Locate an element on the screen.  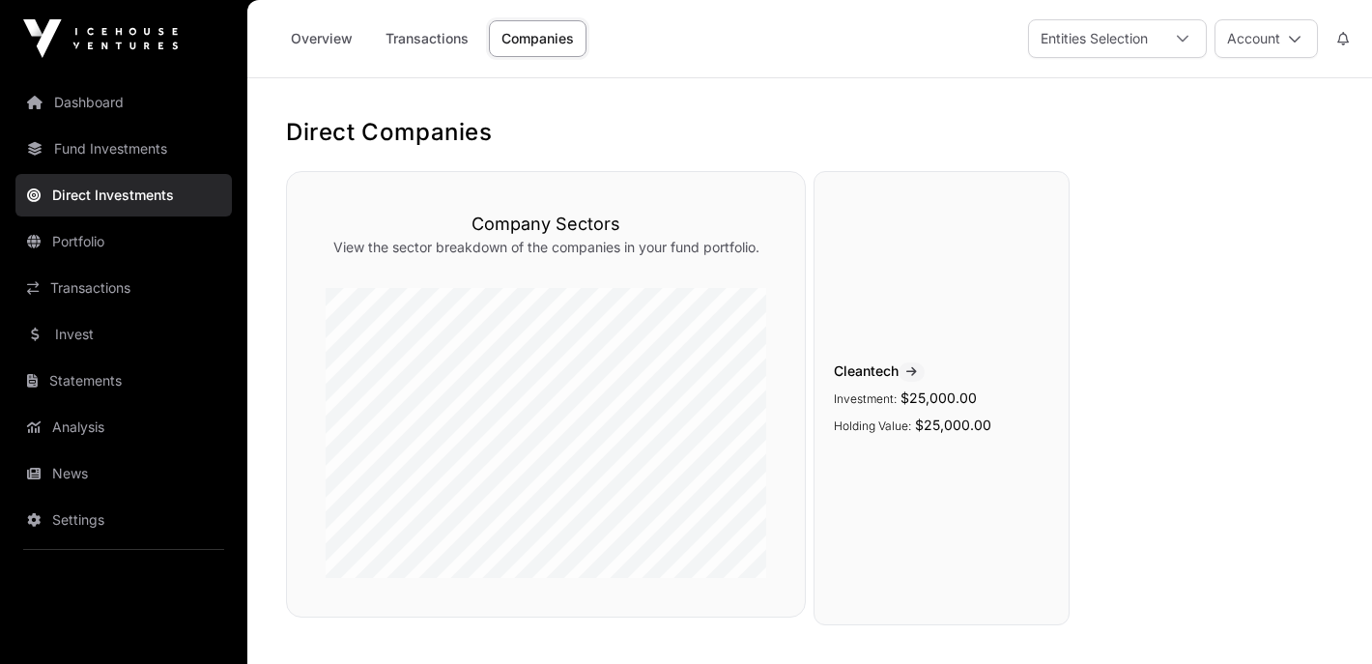
a: Companies is located at coordinates (537, 39).